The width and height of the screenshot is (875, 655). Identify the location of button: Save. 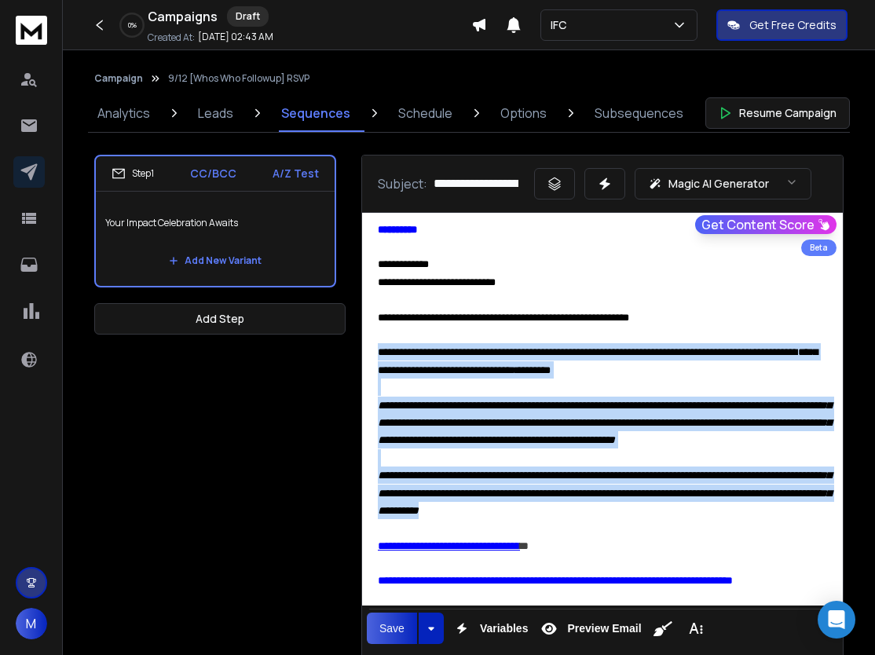
(392, 628).